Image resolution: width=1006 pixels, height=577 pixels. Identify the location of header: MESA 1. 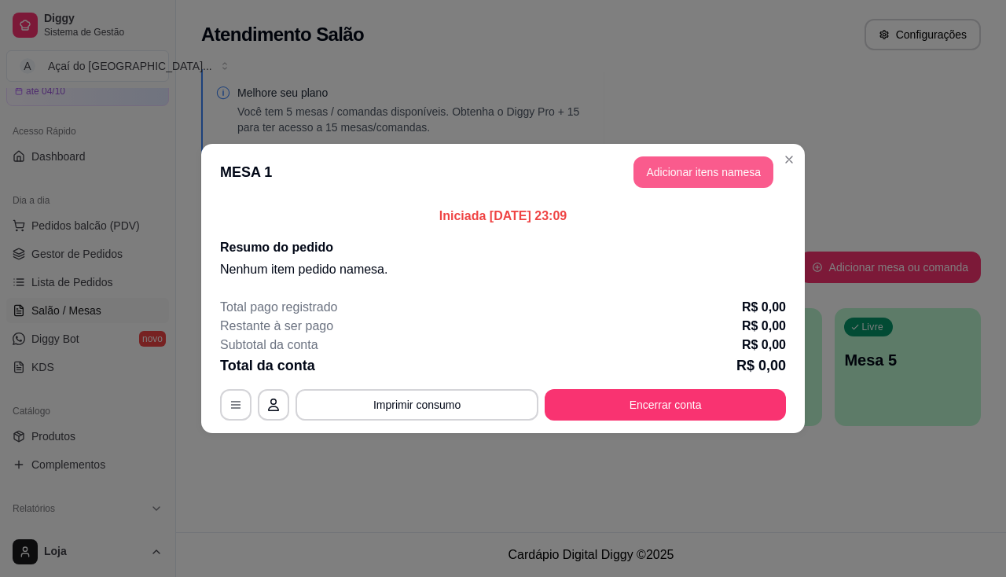
(503, 172).